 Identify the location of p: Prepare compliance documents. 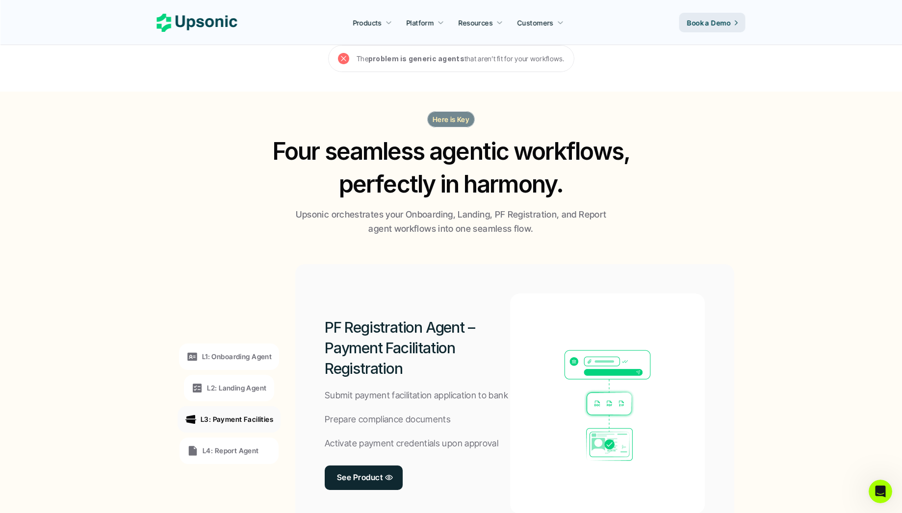
(387, 420).